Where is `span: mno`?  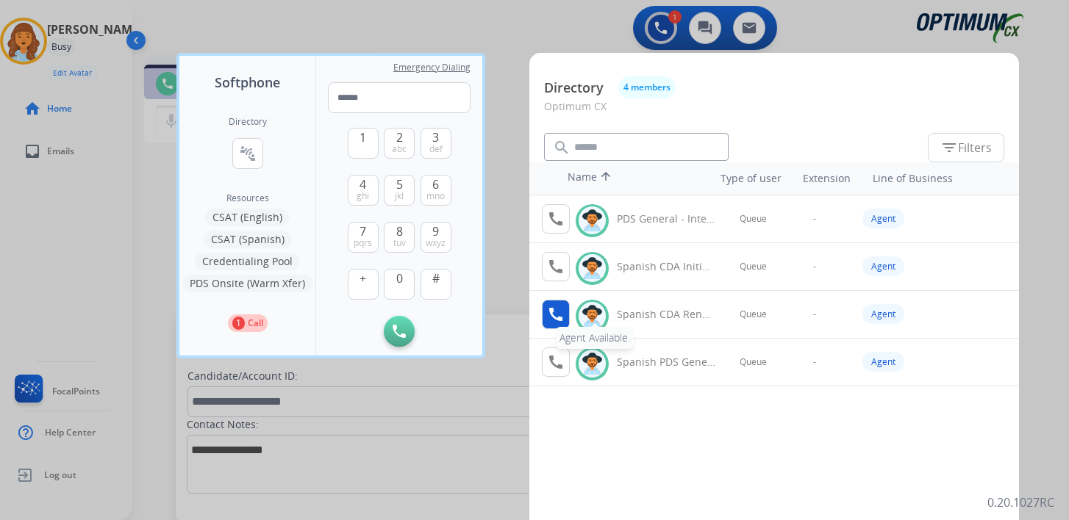 span: mno is located at coordinates (435, 196).